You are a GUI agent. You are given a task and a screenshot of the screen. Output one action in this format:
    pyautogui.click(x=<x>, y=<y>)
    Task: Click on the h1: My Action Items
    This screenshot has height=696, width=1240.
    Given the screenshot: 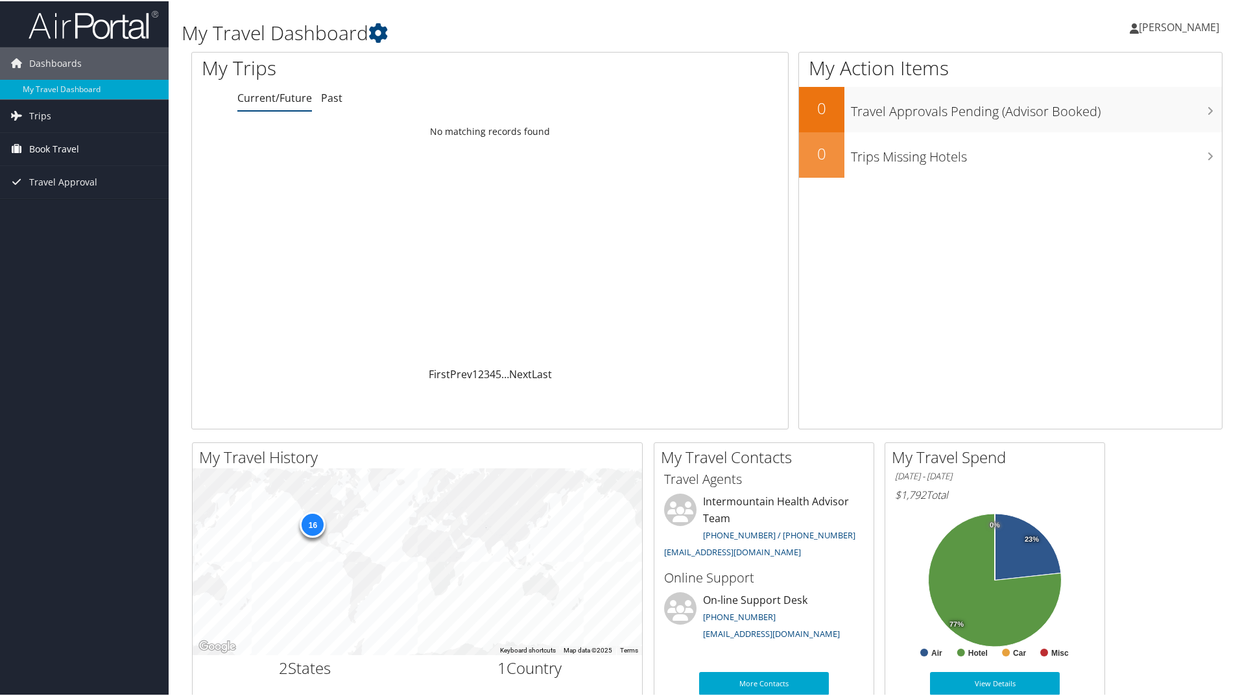 What is the action you would take?
    pyautogui.click(x=1010, y=67)
    